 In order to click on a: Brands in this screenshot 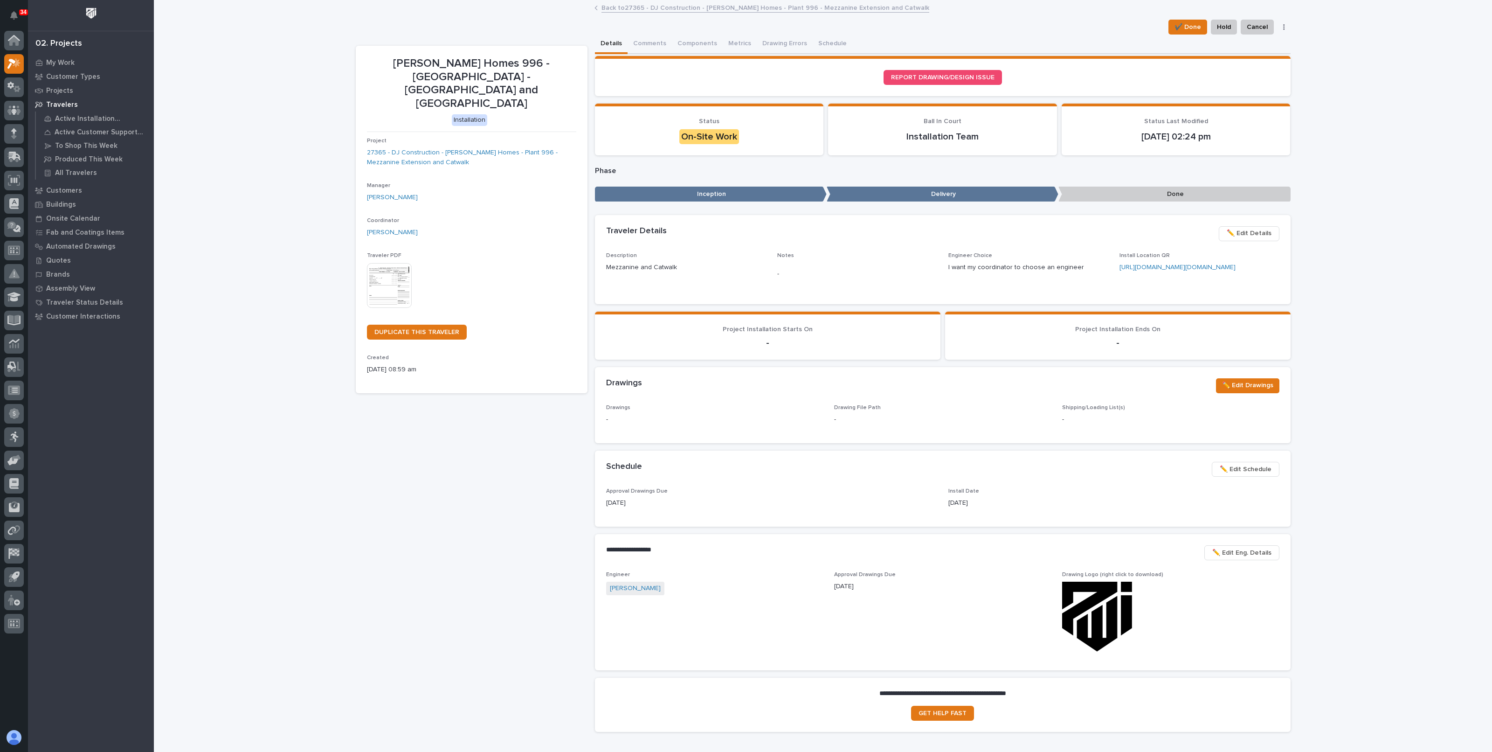, I will do `click(91, 274)`.